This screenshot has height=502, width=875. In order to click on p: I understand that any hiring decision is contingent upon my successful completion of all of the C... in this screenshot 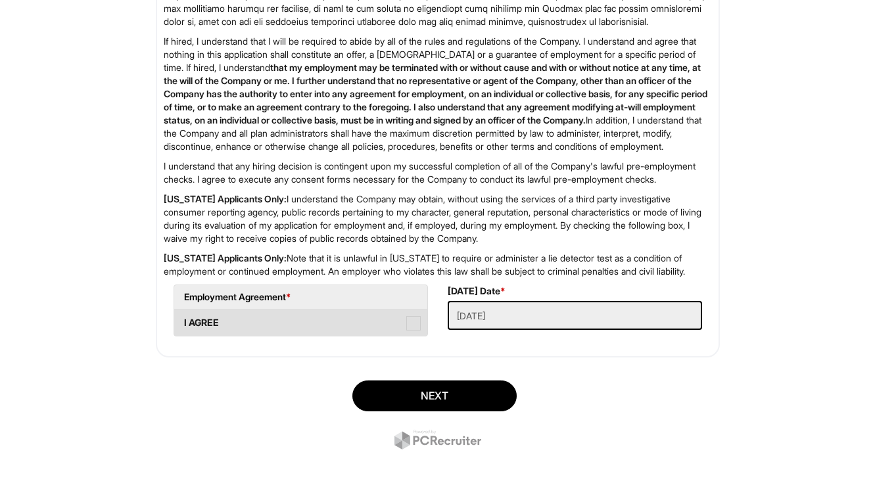, I will do `click(438, 173)`.